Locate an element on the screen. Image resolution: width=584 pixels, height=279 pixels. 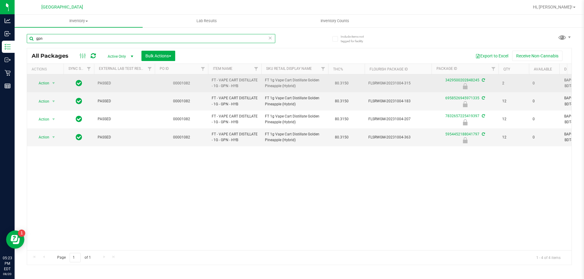
span: Lab Results is located at coordinates (206, 21).